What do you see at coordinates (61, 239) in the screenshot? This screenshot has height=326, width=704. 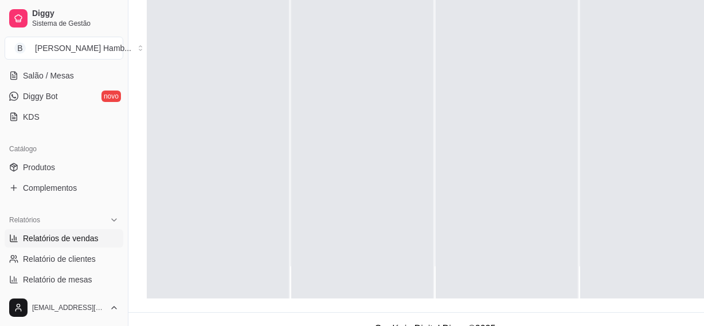 I see `span: Relatórios de vendas` at bounding box center [61, 239].